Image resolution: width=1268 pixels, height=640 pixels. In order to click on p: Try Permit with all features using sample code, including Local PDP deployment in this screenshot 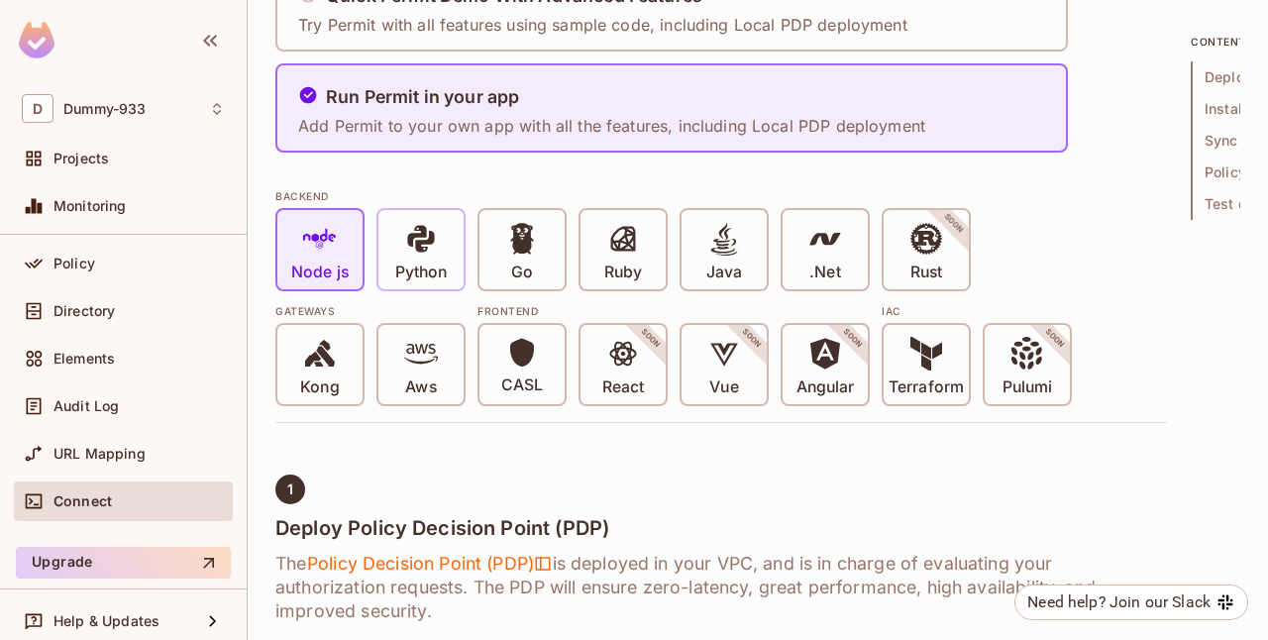, I will do `click(602, 25)`.